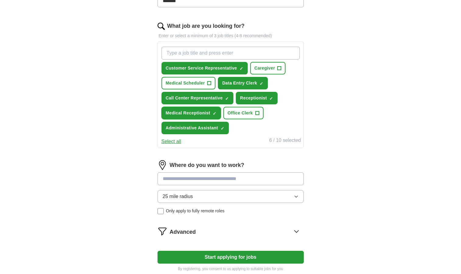 The height and width of the screenshot is (274, 461). Describe the element at coordinates (183, 232) in the screenshot. I see `span: Advanced` at that location.